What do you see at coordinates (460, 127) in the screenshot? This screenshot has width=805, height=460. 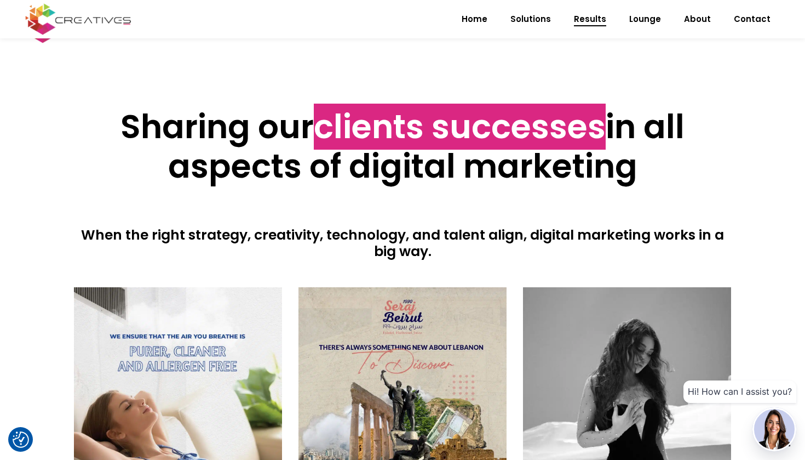 I see `span: clients successes` at bounding box center [460, 127].